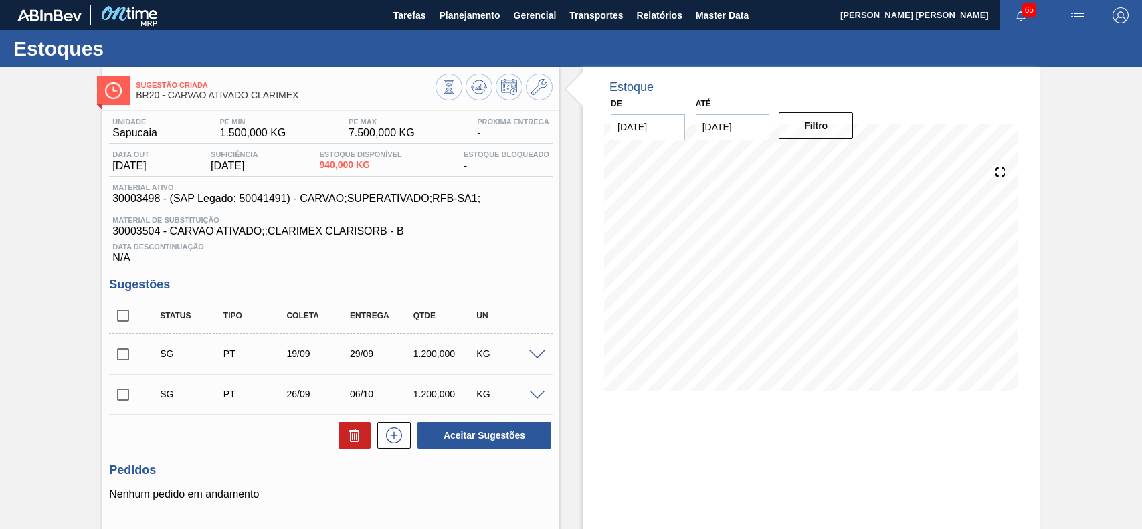  Describe the element at coordinates (318, 394) in the screenshot. I see `div: 26/09/2025` at that location.